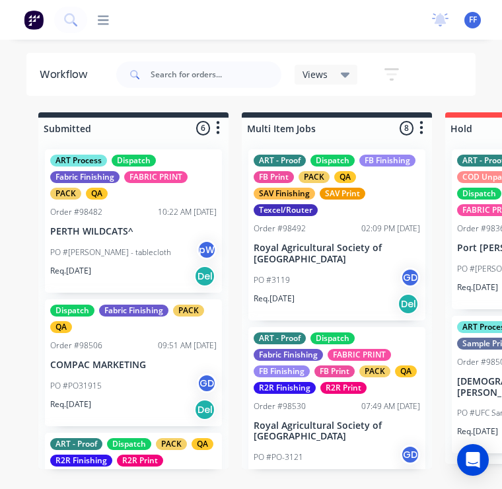 Image resolution: width=502 pixels, height=489 pixels. I want to click on div: Order #98530, so click(279, 406).